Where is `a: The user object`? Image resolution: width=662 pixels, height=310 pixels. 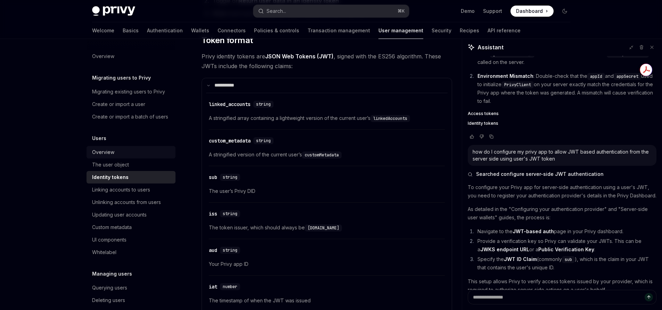 a: The user object is located at coordinates (131, 165).